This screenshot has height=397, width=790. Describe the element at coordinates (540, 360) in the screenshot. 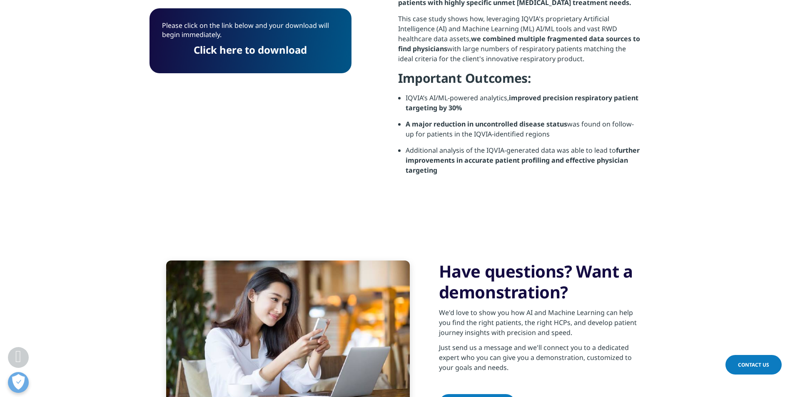

I see `p: Just send us a message and we'll connect you to a dedicated expert who you can give you a demonst...` at that location.